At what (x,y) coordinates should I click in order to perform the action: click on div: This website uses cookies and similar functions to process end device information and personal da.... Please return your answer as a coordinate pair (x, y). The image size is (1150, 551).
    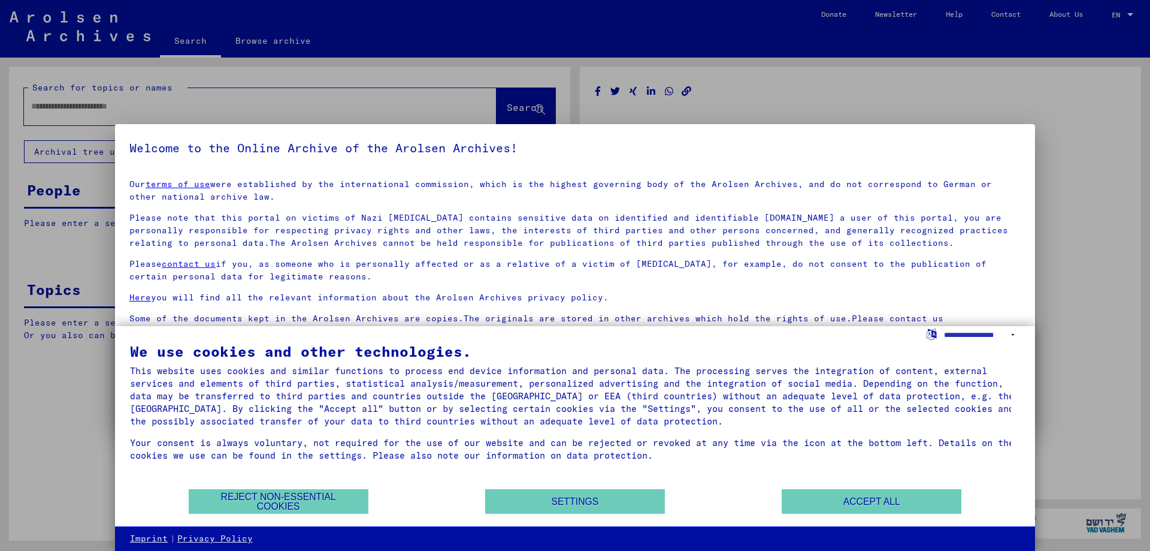
    Looking at the image, I should click on (575, 395).